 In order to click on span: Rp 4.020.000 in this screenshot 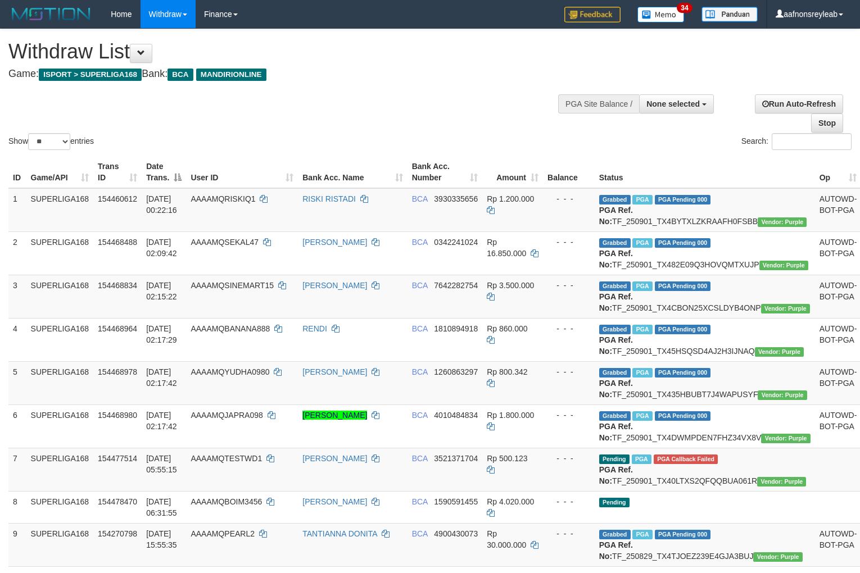, I will do `click(510, 502)`.